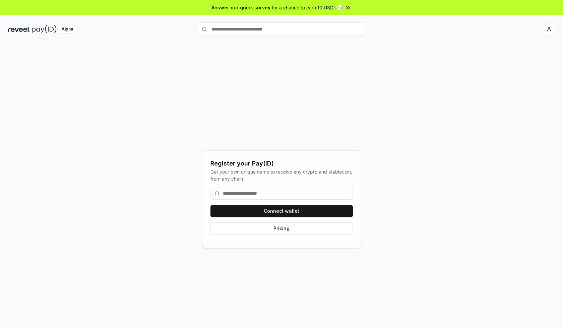  What do you see at coordinates (19, 29) in the screenshot?
I see `img: reveel_dark` at bounding box center [19, 29].